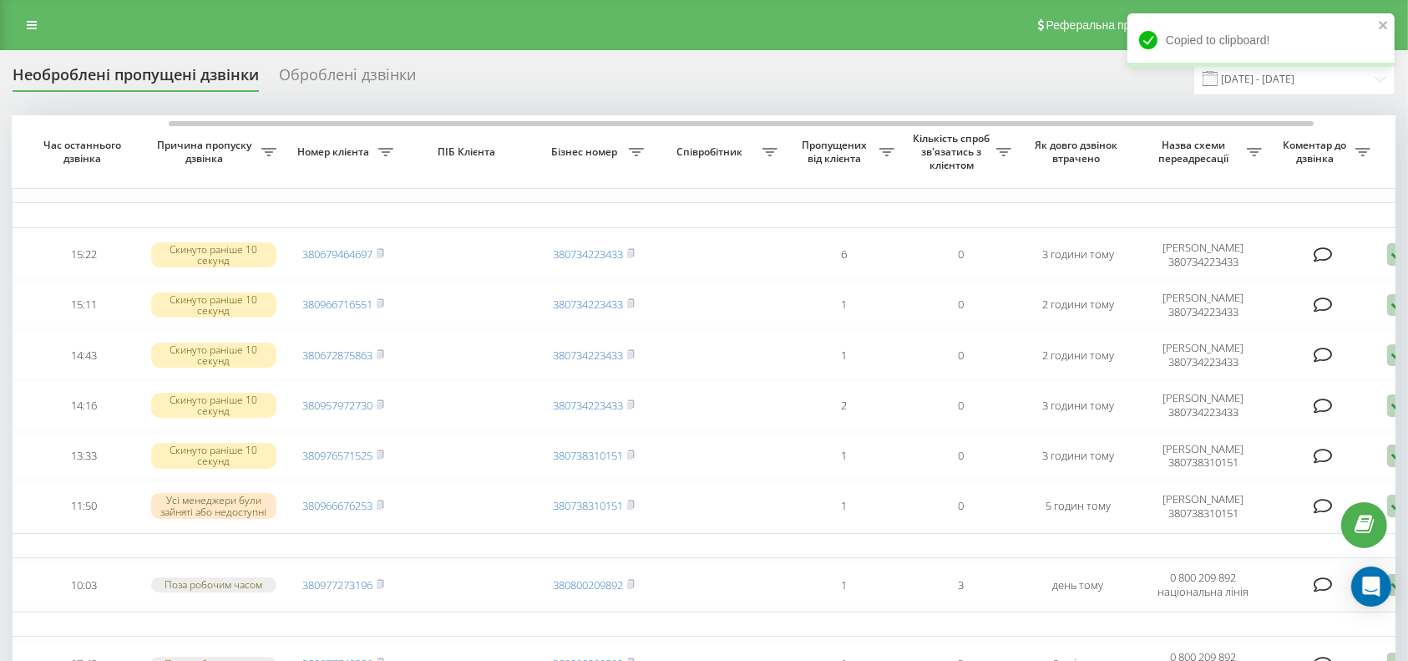 The width and height of the screenshot is (1408, 661). I want to click on span: ПІБ Клієнта, so click(469, 152).